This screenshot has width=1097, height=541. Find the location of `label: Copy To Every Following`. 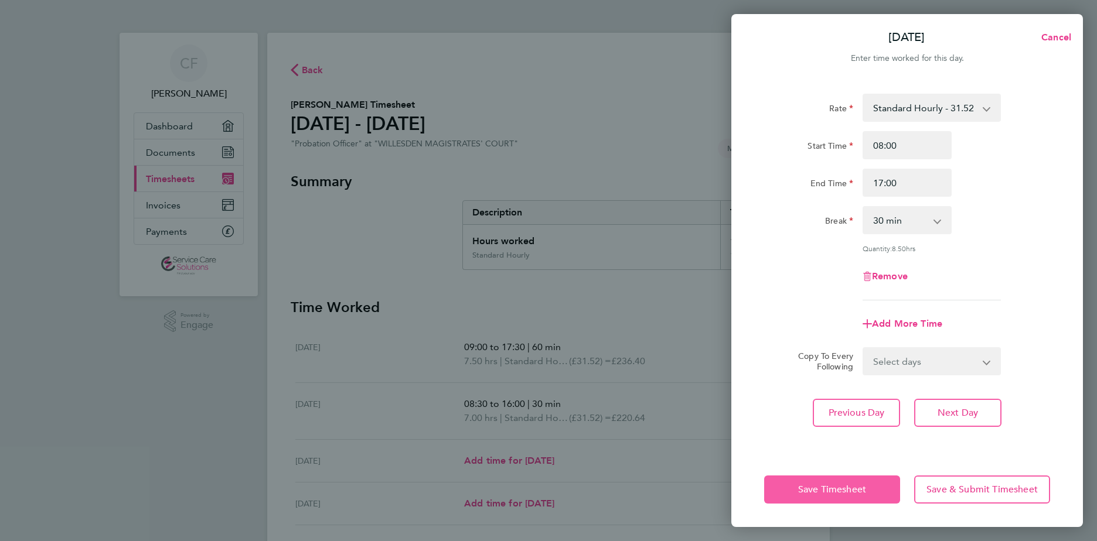

label: Copy To Every Following is located at coordinates (821, 361).